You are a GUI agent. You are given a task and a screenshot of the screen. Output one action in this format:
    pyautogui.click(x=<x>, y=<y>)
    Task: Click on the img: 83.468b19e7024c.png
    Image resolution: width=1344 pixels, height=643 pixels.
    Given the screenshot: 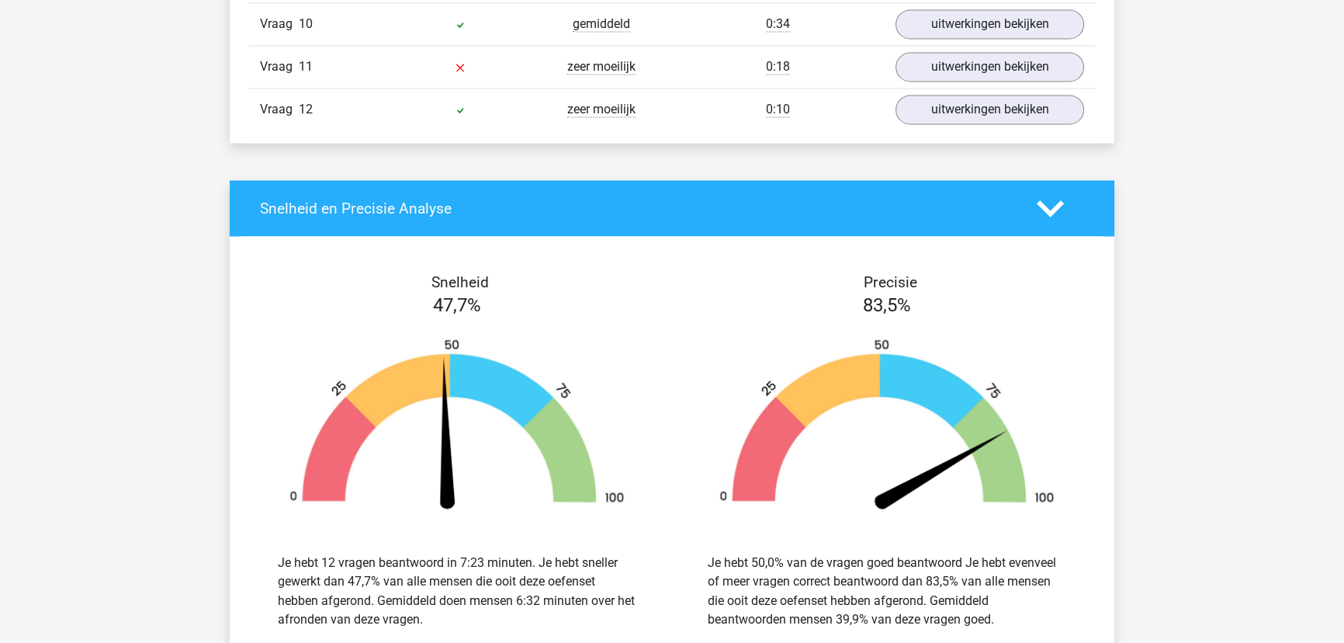 What is the action you would take?
    pyautogui.click(x=887, y=426)
    